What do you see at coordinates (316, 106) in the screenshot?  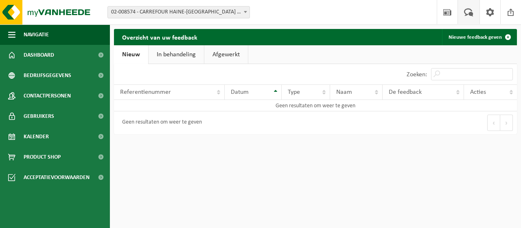 I see `td: Geen resultaten om weer te geven` at bounding box center [316, 106].